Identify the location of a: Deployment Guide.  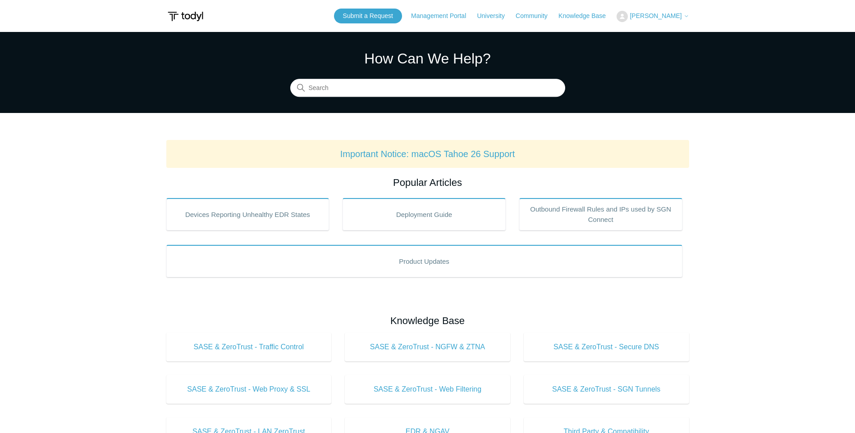
(424, 214).